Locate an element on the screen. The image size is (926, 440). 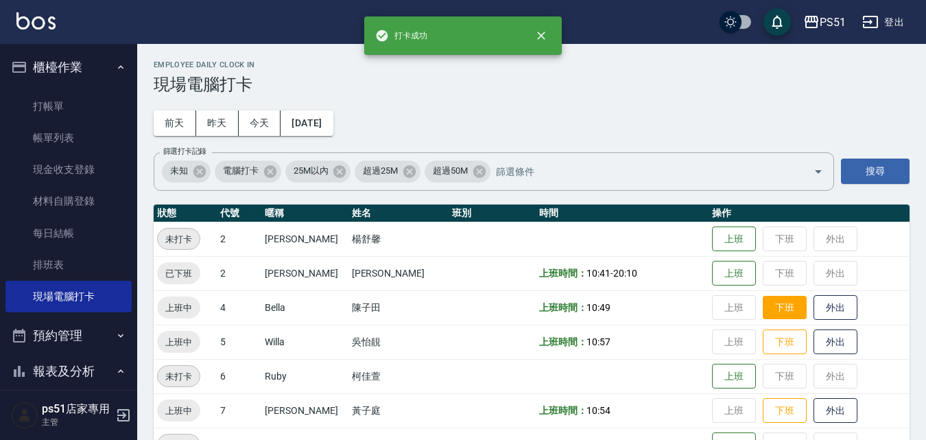
a: 帳單列表 is located at coordinates (69, 138).